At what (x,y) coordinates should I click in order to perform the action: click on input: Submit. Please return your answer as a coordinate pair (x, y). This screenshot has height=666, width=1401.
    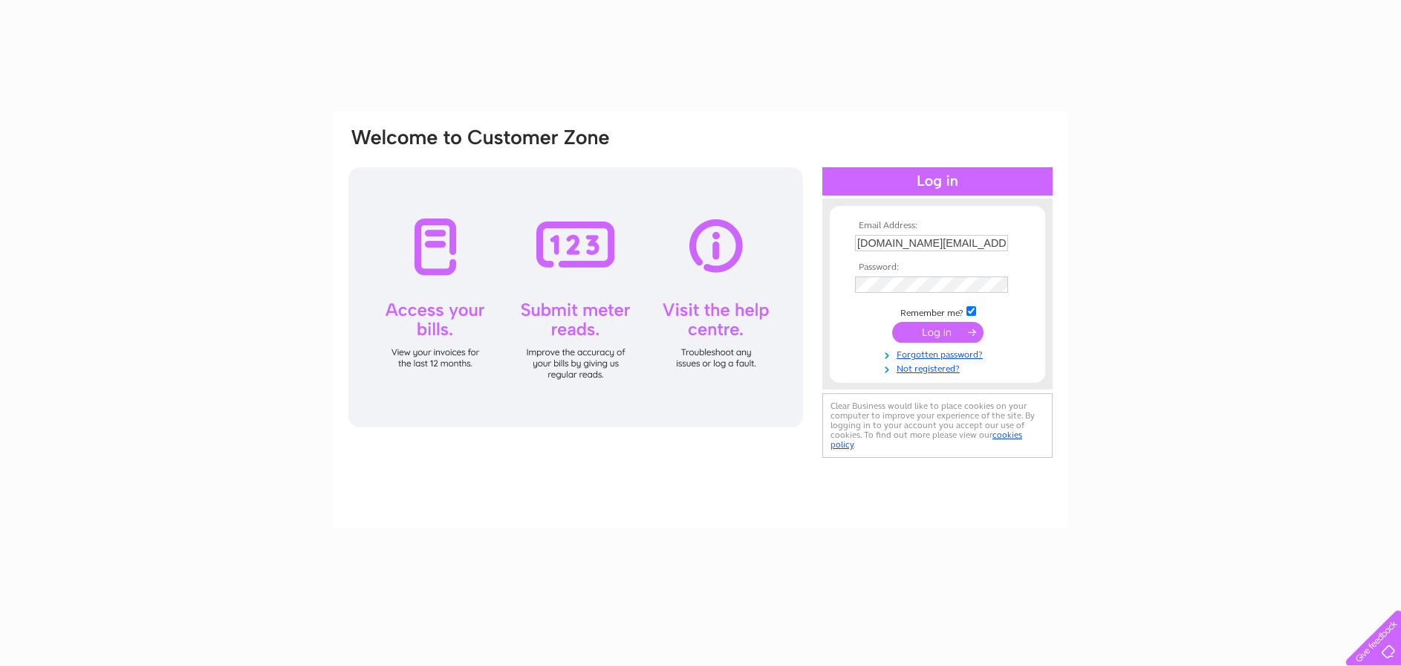
    Looking at the image, I should click on (938, 332).